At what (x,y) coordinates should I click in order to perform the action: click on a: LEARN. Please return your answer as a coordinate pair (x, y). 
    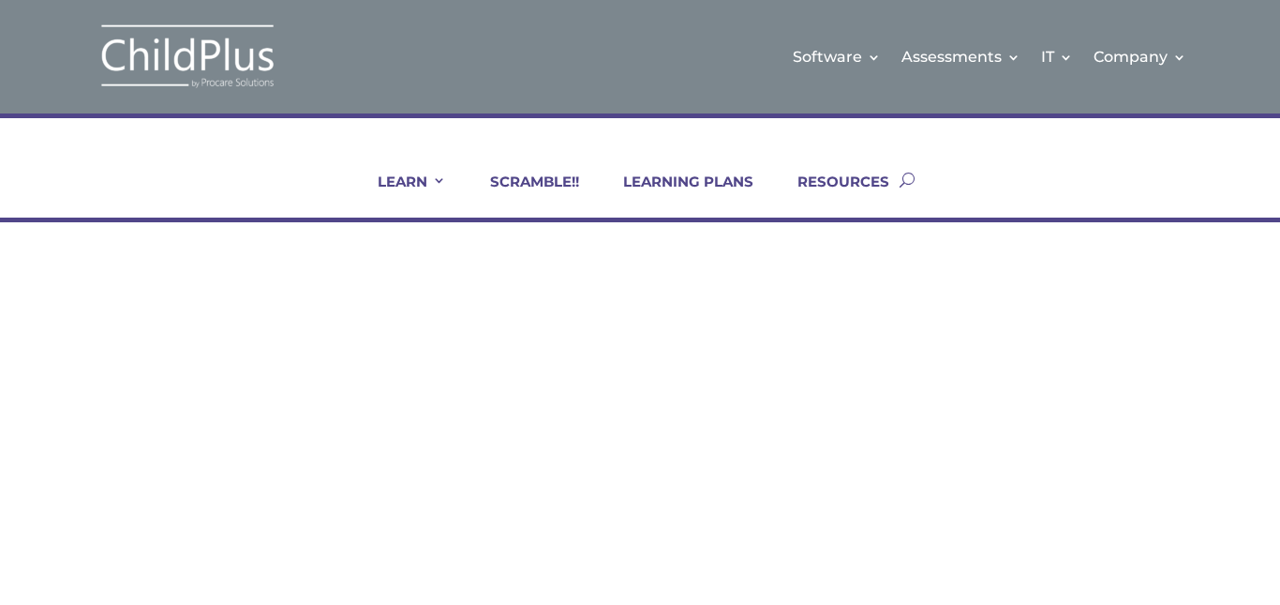
    Looking at the image, I should click on (400, 195).